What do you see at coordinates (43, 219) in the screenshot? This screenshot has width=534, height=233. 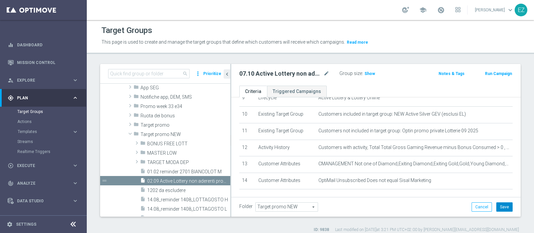 I see `div: Optibot` at bounding box center [43, 219].